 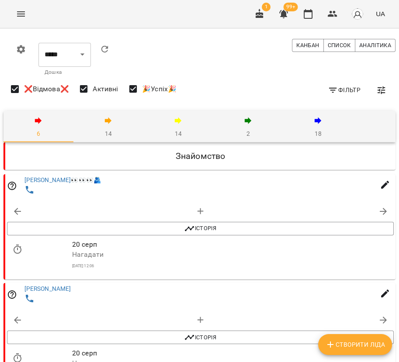 I want to click on span: 1, so click(x=266, y=7).